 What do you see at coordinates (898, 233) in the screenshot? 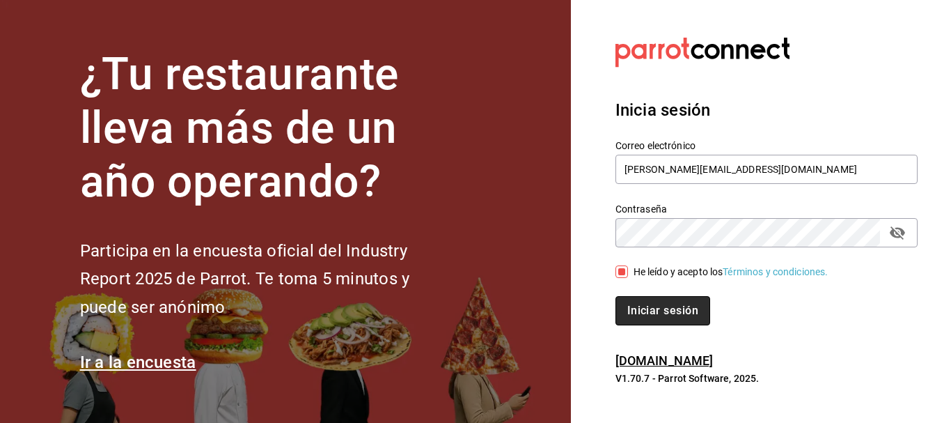
I see `button: passwordField` at bounding box center [898, 233].